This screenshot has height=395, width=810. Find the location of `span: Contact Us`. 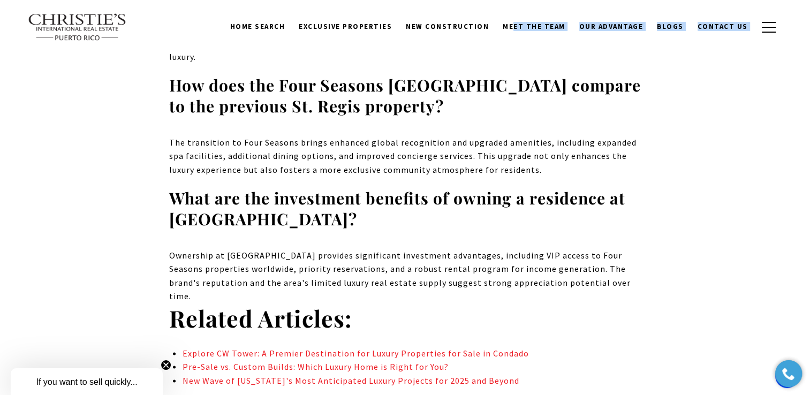

span: Contact Us is located at coordinates (723, 26).